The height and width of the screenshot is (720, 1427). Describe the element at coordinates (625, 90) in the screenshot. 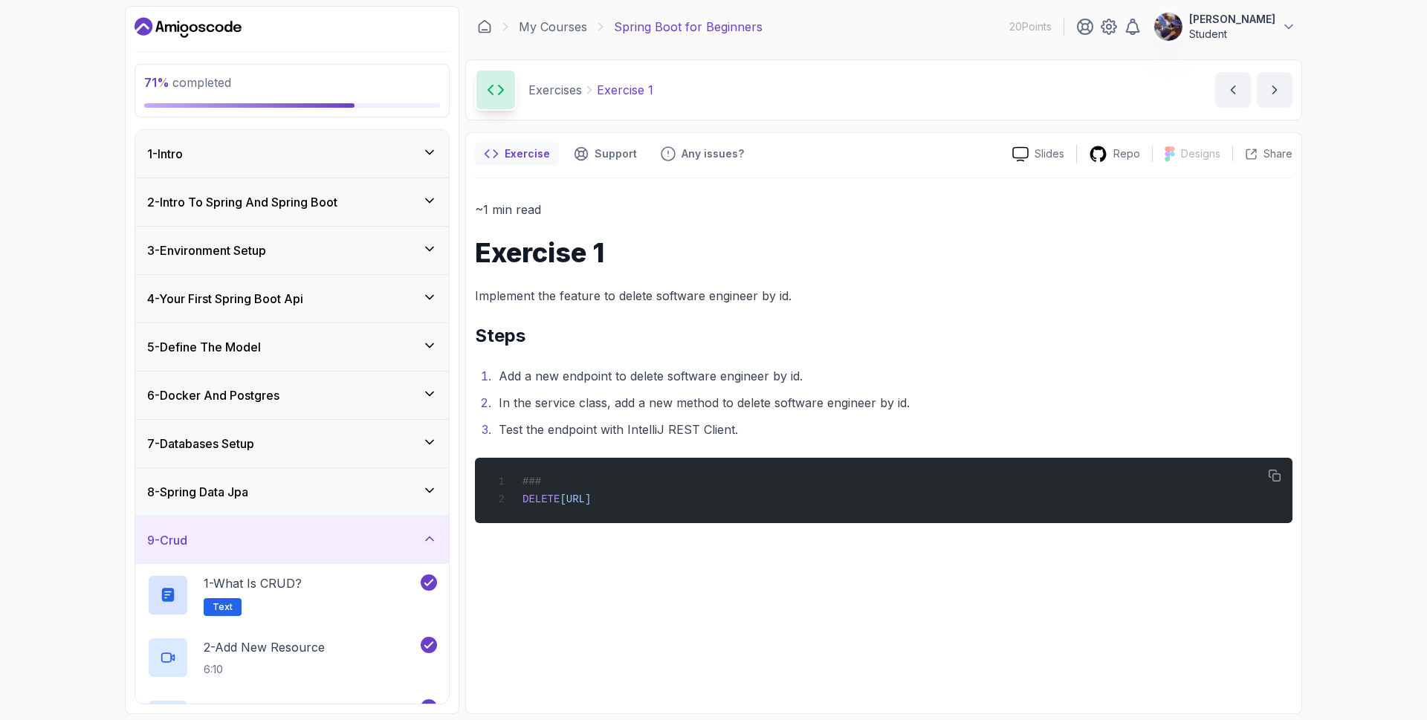

I see `p: Exercise 1` at that location.